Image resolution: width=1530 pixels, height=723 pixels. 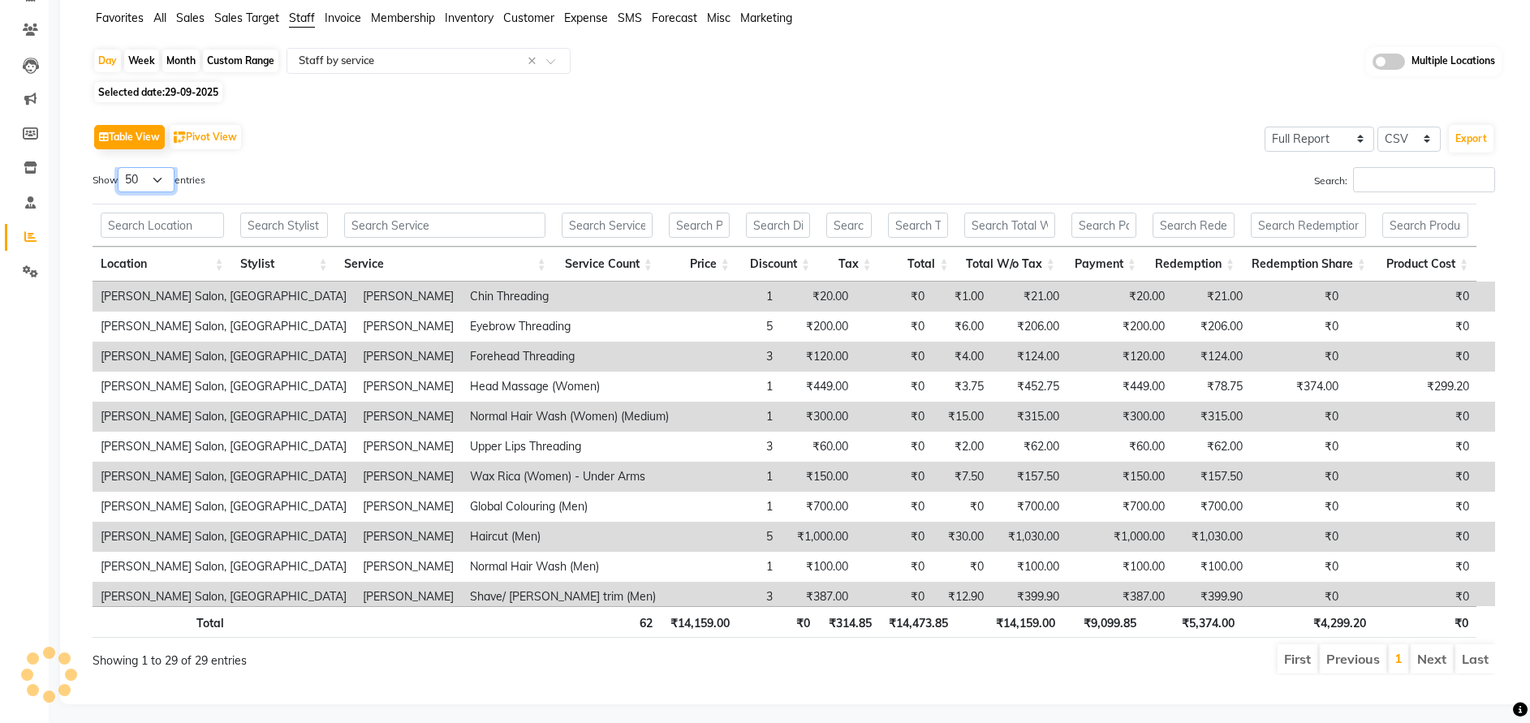 I want to click on span: Favorites, so click(x=119, y=18).